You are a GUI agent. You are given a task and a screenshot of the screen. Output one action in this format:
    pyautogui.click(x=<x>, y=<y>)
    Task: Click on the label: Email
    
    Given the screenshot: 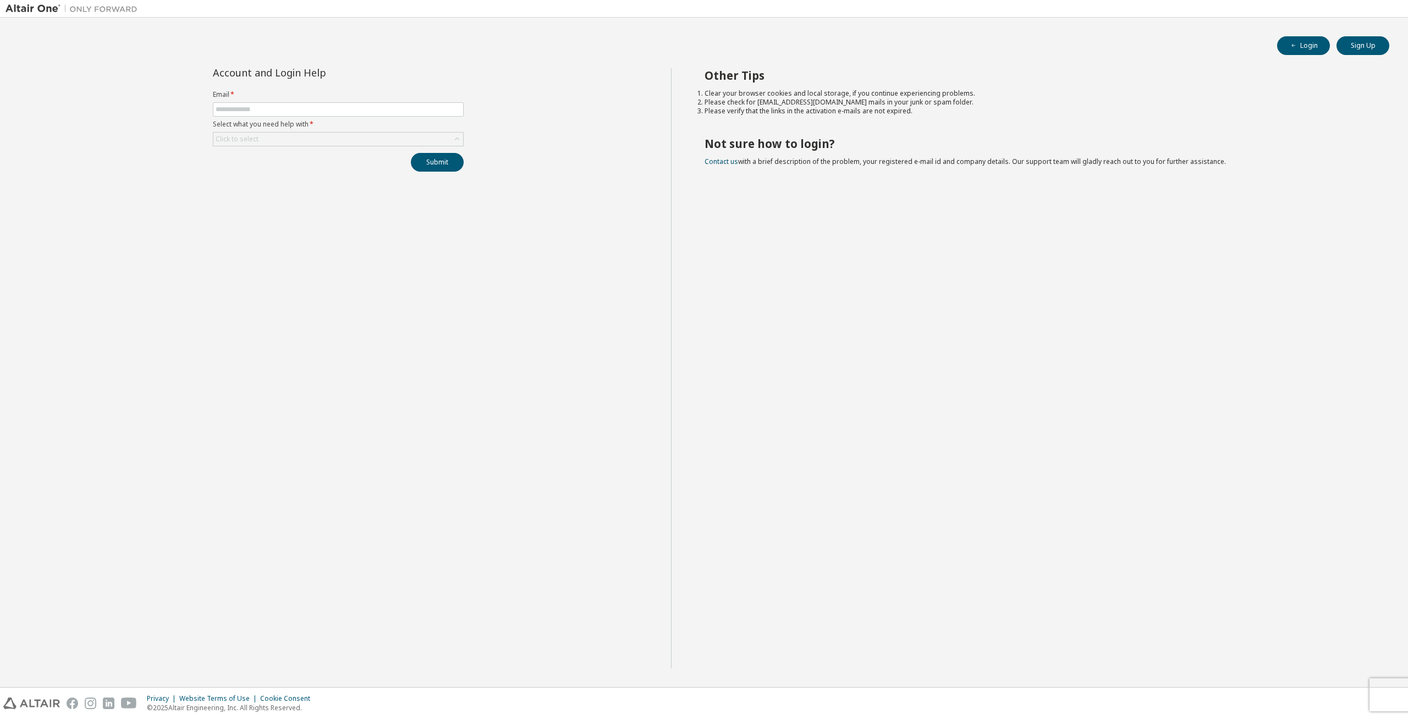 What is the action you would take?
    pyautogui.click(x=338, y=95)
    